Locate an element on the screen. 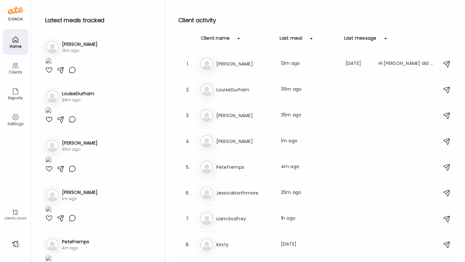 This screenshot has height=262, width=465. div: Last meal is located at coordinates (291, 40).